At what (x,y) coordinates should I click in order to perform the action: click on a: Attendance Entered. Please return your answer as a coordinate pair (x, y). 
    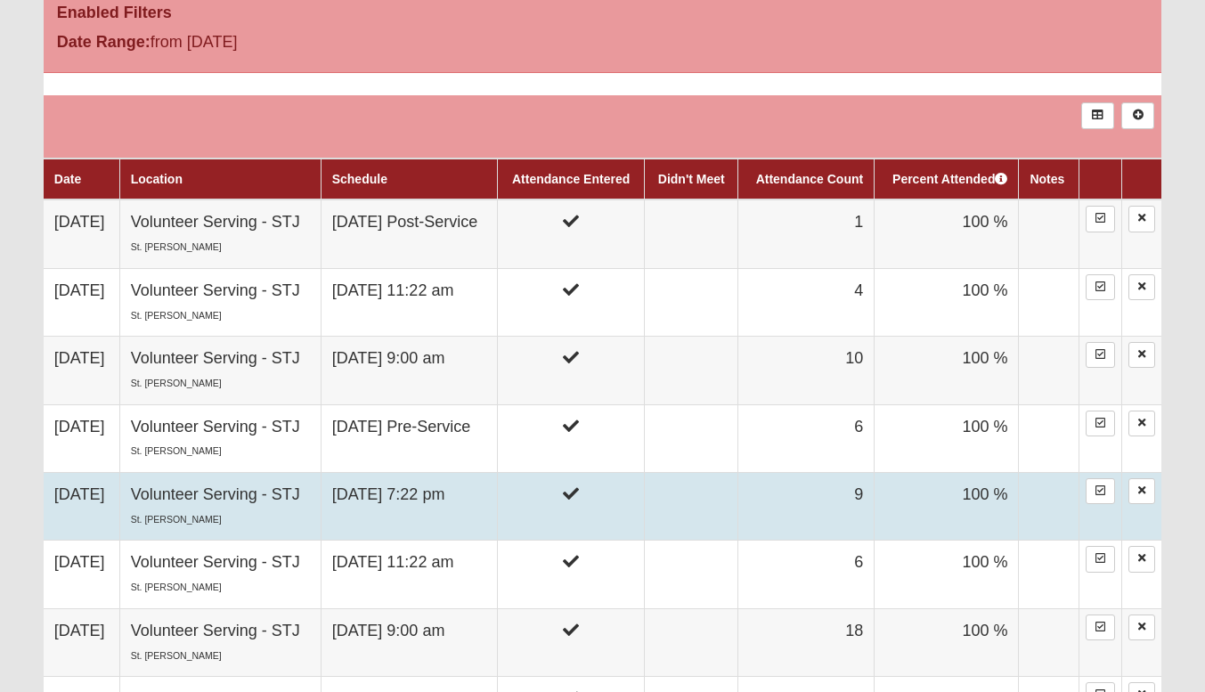
    Looking at the image, I should click on (571, 179).